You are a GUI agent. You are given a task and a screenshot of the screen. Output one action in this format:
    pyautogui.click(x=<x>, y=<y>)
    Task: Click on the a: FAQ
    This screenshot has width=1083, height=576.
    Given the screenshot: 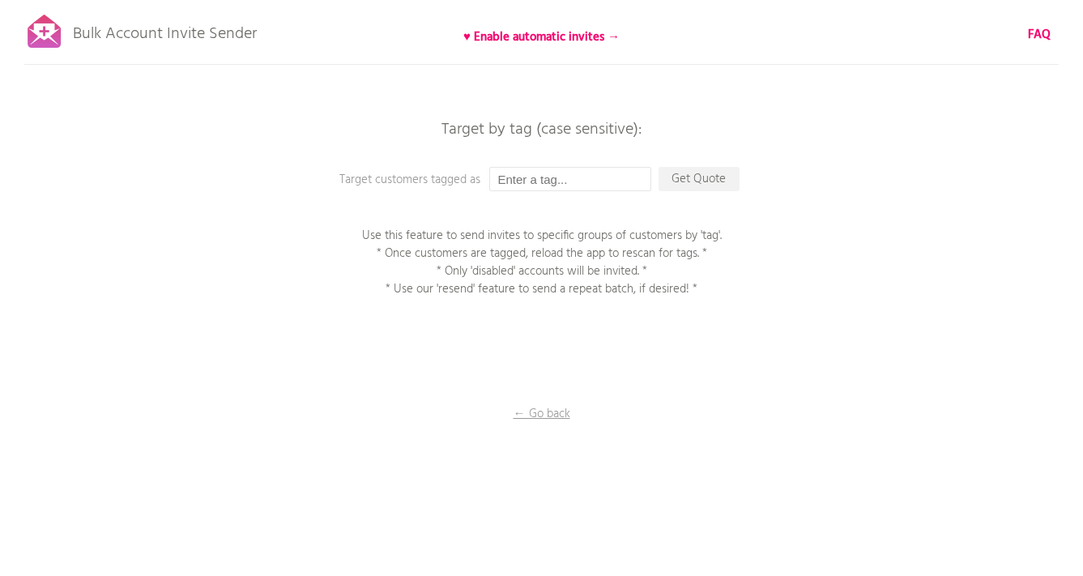 What is the action you would take?
    pyautogui.click(x=1040, y=35)
    